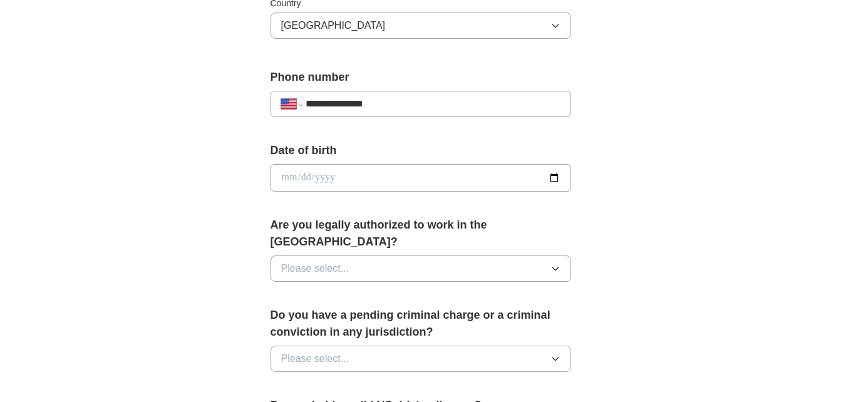 This screenshot has width=841, height=402. I want to click on label: Date of birth, so click(421, 150).